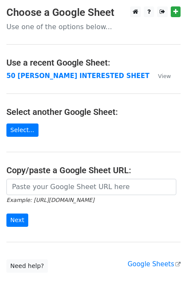 The image size is (187, 307). Describe the element at coordinates (22, 130) in the screenshot. I see `a: Select...` at that location.